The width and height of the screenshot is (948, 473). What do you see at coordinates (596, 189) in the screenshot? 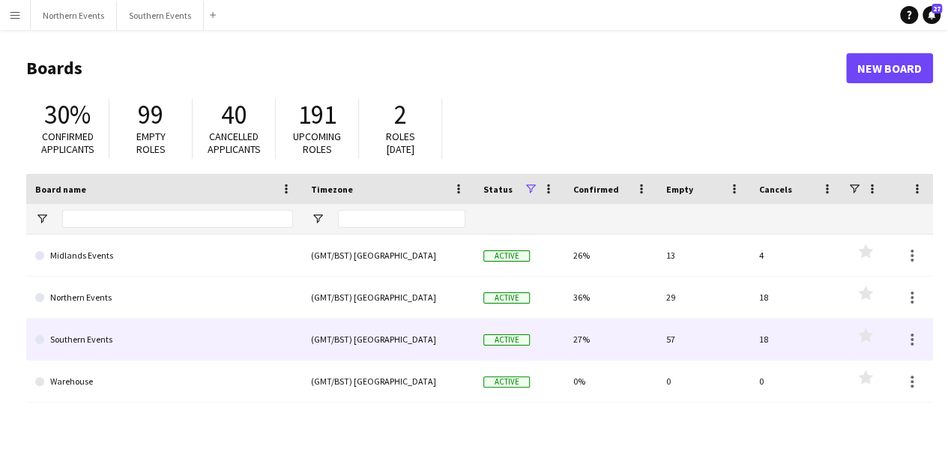
I see `span: Confirmed` at bounding box center [596, 189].